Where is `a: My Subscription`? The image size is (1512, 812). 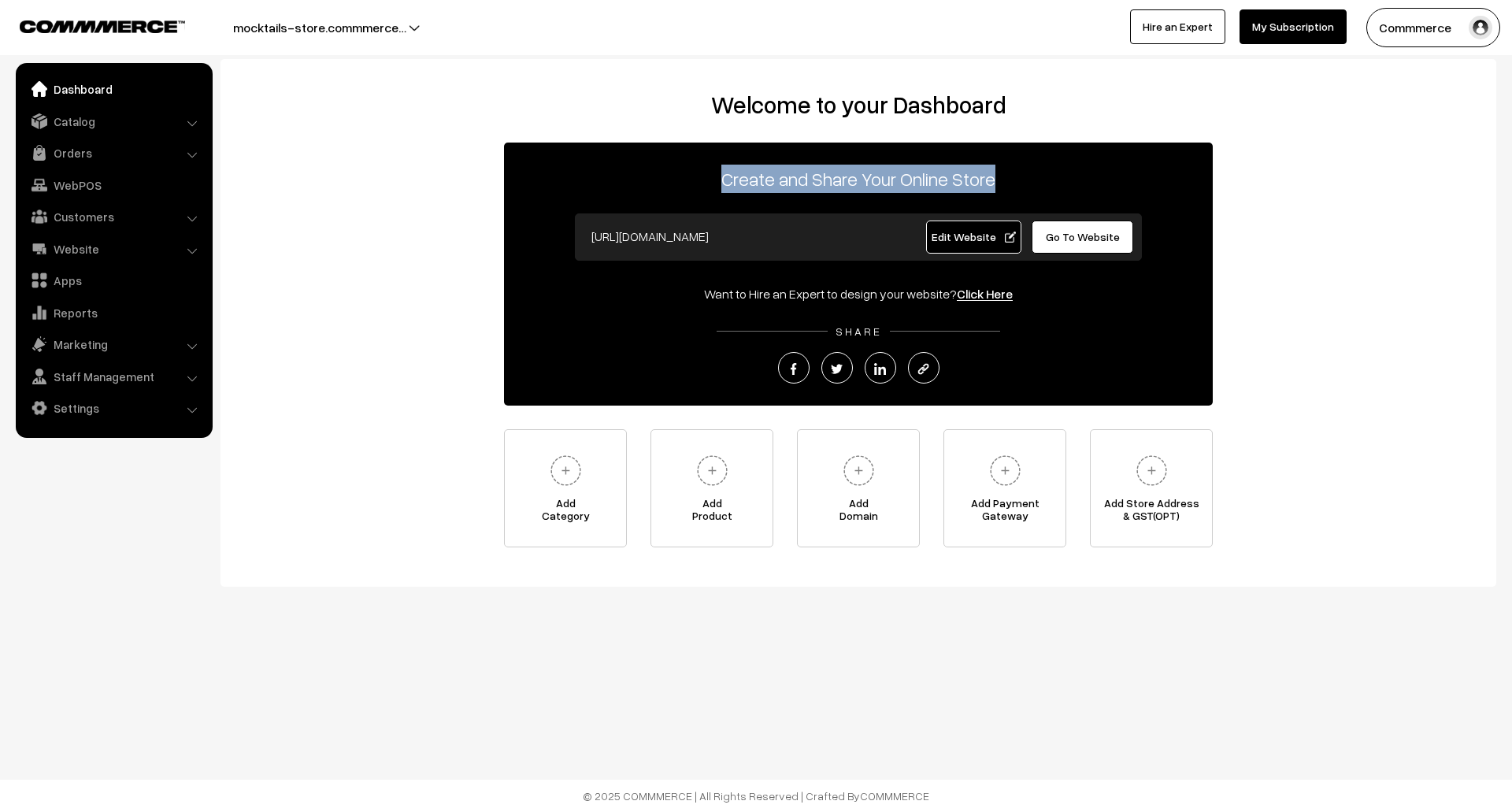 a: My Subscription is located at coordinates (1293, 27).